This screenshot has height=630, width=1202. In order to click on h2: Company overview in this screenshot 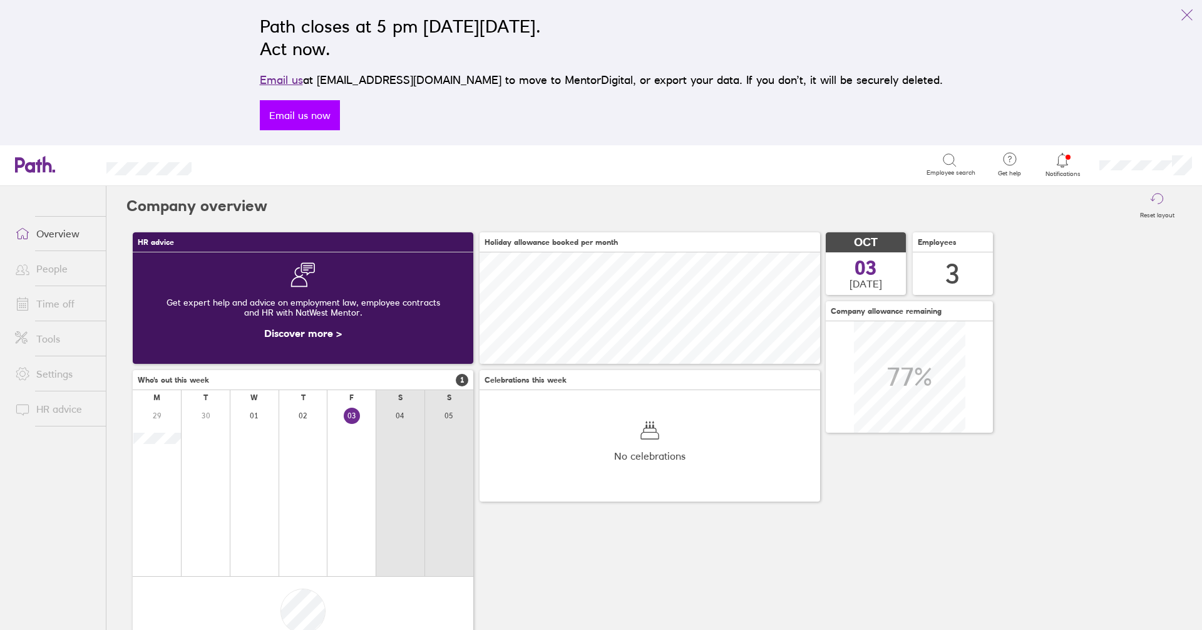, I will do `click(197, 206)`.